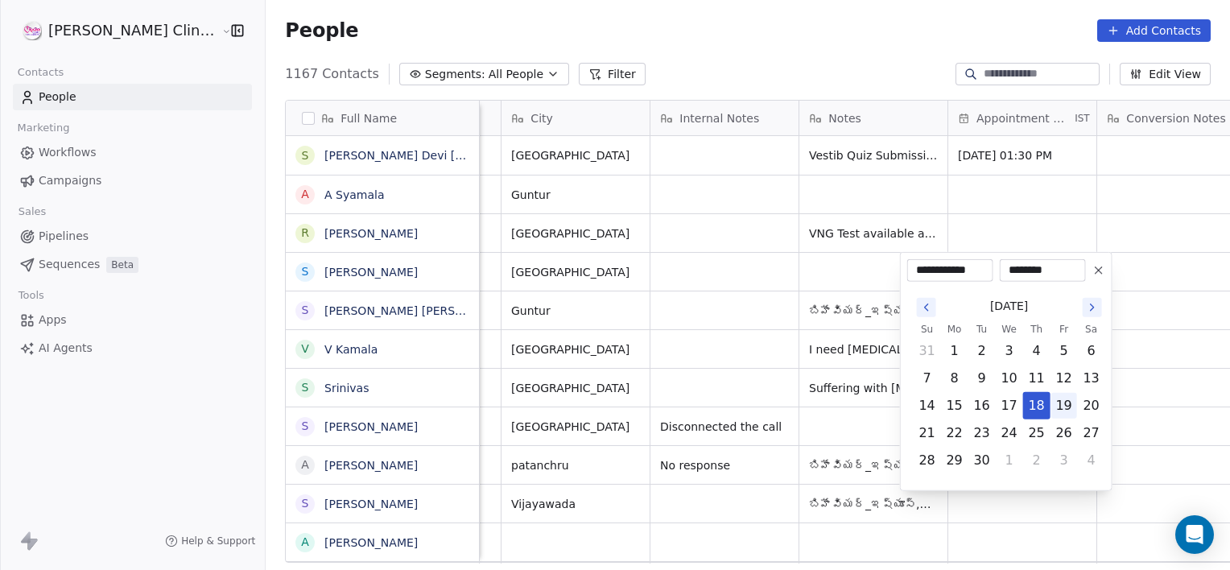 The image size is (1230, 570). I want to click on th: Tuesday, so click(982, 329).